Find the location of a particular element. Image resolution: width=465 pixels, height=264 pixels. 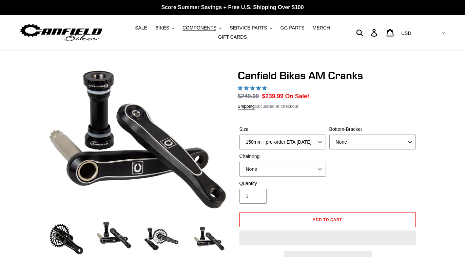

span: MERCH is located at coordinates (321, 28).